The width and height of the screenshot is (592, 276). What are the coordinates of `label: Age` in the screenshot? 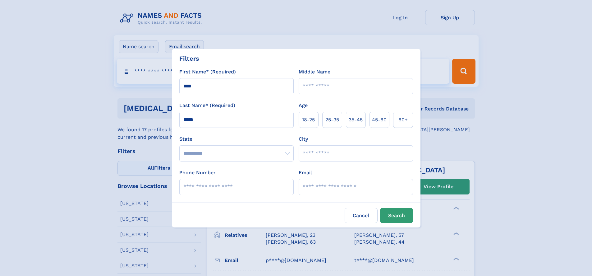 It's located at (303, 105).